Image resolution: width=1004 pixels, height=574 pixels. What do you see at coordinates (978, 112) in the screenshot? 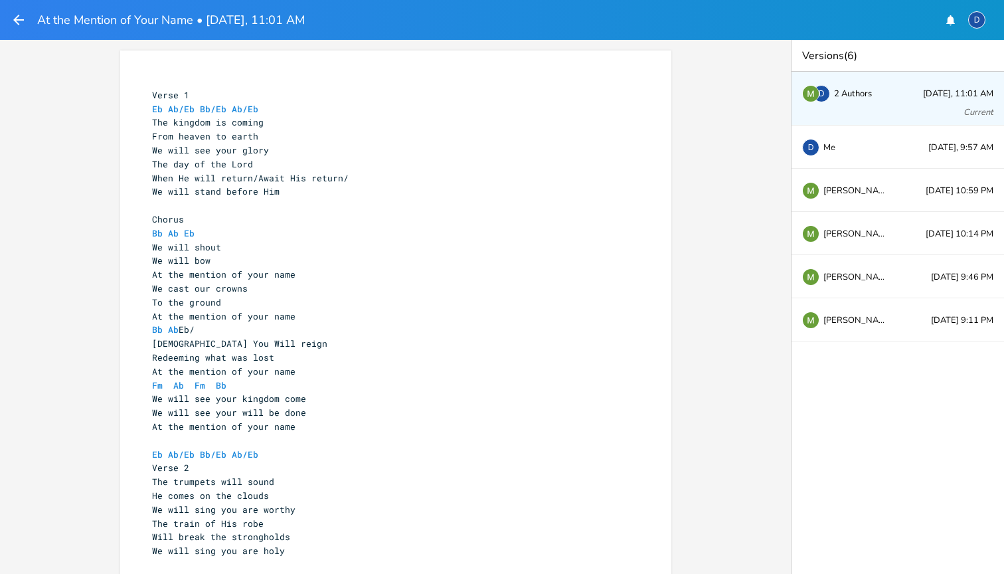
I see `div: Current` at bounding box center [978, 112].